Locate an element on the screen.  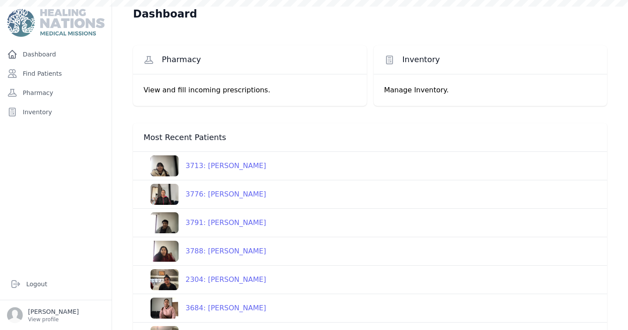
img: paMQAAACV0RVh0ZGF0ZTpjcmVhdGUAMjAyNC0wMi0yN1QxNDo0MjozMCswMDowMGpZtA0AAAAldEVYdGRhdGU6bW9kaWZ5ADI... is located at coordinates (164, 280).